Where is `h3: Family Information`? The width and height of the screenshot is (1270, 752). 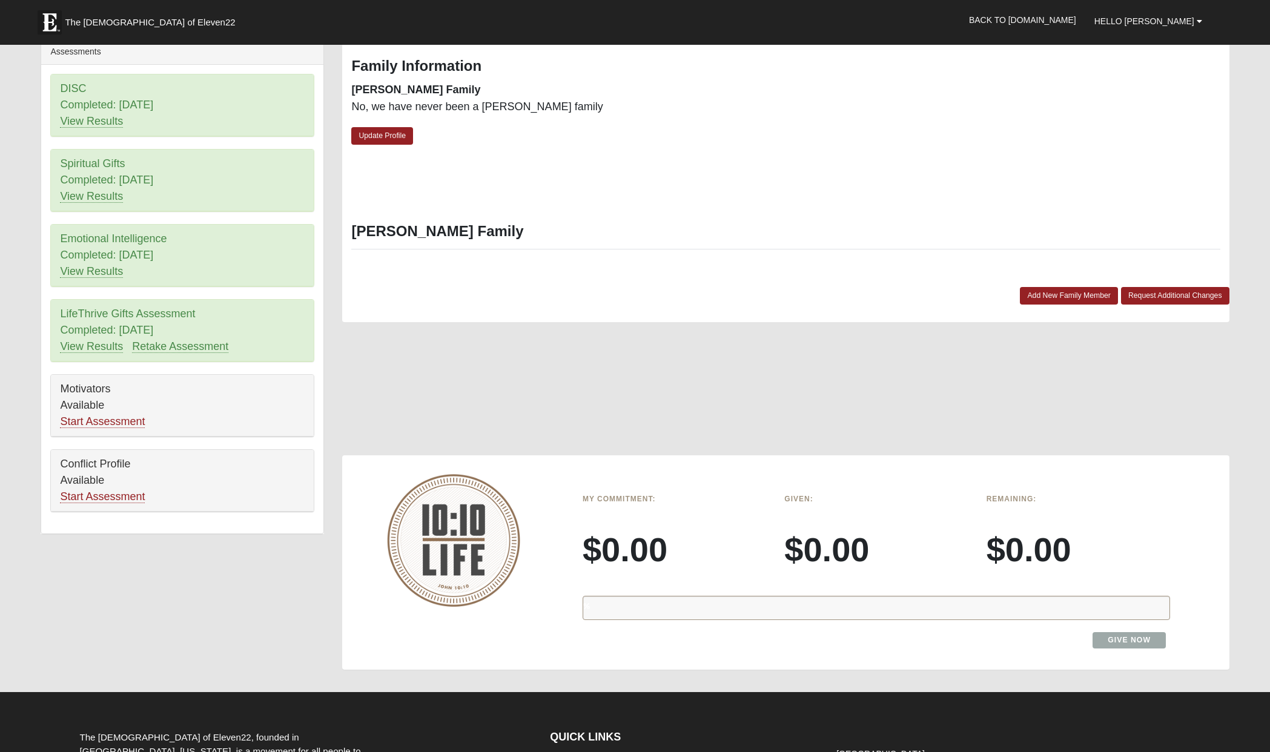 h3: Family Information is located at coordinates (786, 66).